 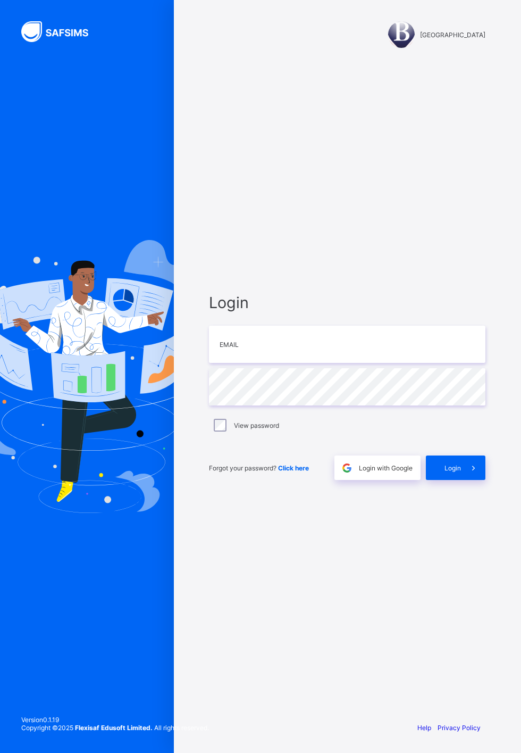 I want to click on strong: Flexisaf Edusoft Limited., so click(x=114, y=727).